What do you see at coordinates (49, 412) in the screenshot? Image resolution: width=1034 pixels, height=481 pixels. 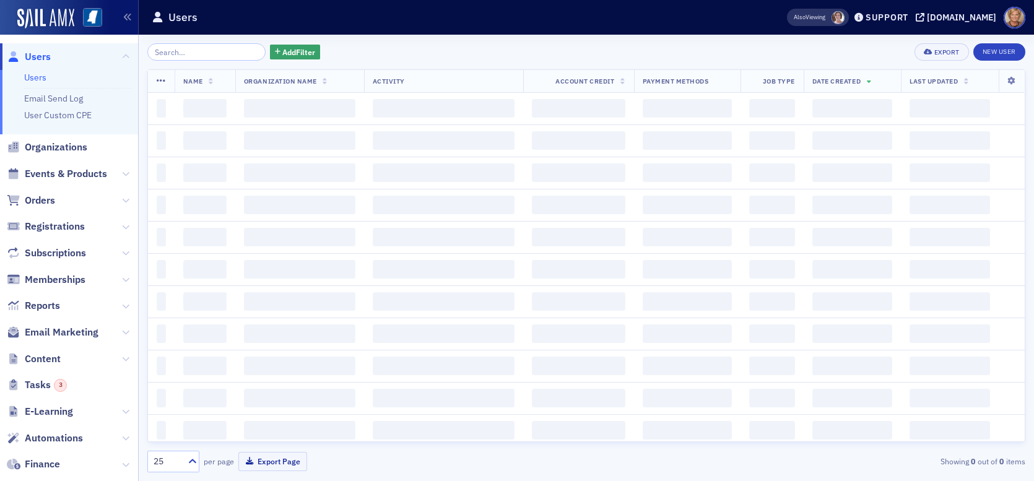 I see `span: E-Learning` at bounding box center [49, 412].